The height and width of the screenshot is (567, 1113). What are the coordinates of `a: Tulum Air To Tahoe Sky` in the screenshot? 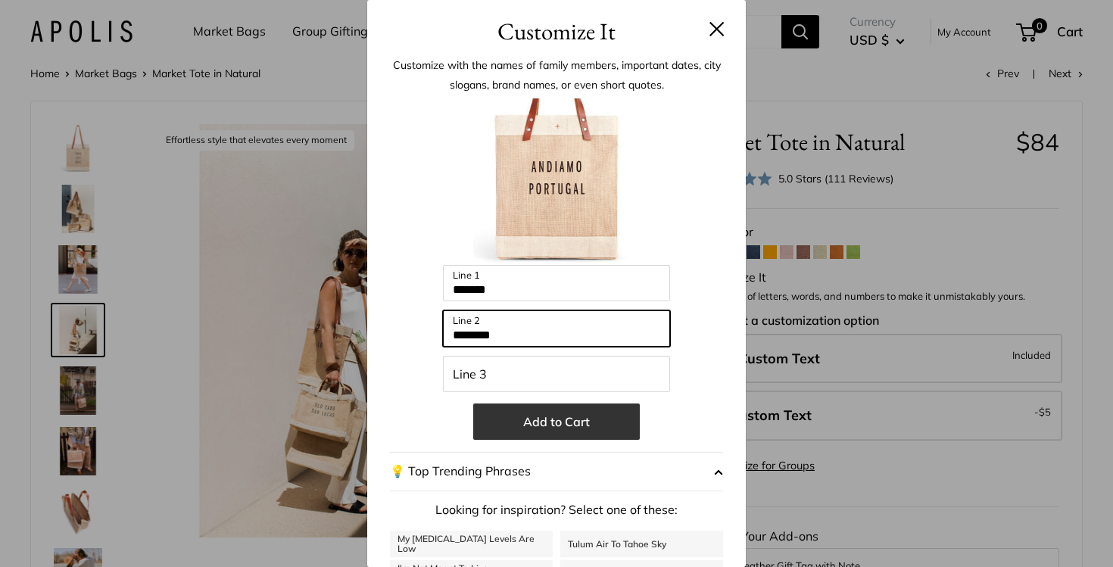 It's located at (641, 543).